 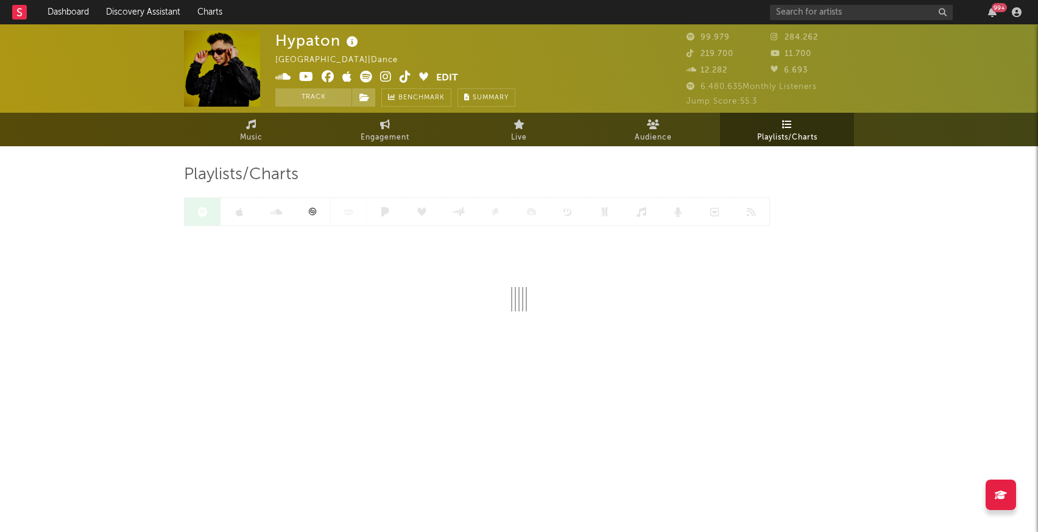 I want to click on button: 99+, so click(x=992, y=12).